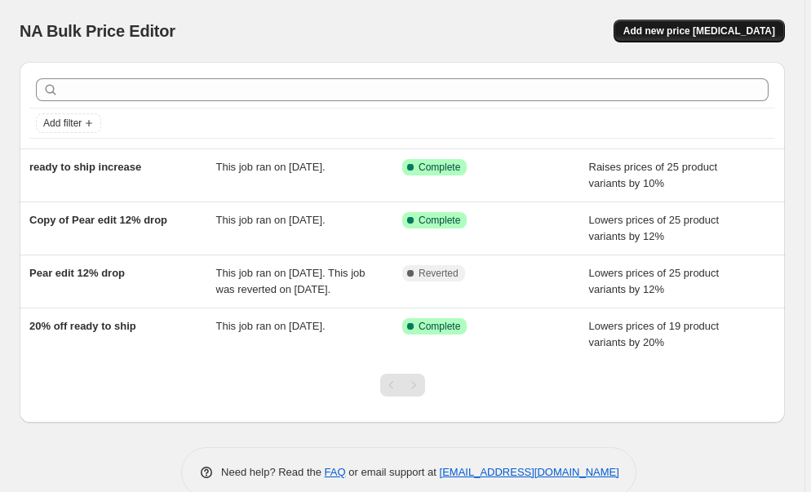 The height and width of the screenshot is (492, 811). Describe the element at coordinates (82, 325) in the screenshot. I see `span: 20% off ready to ship` at that location.